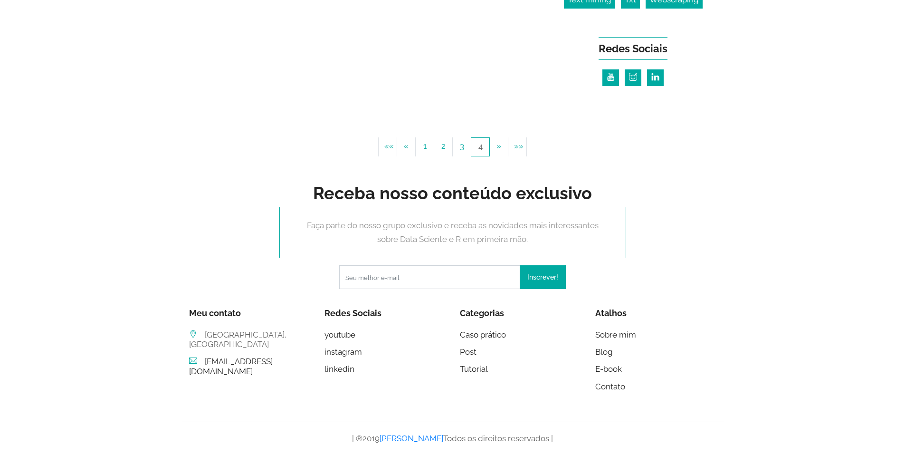 The height and width of the screenshot is (455, 905). I want to click on a: Last, so click(517, 147).